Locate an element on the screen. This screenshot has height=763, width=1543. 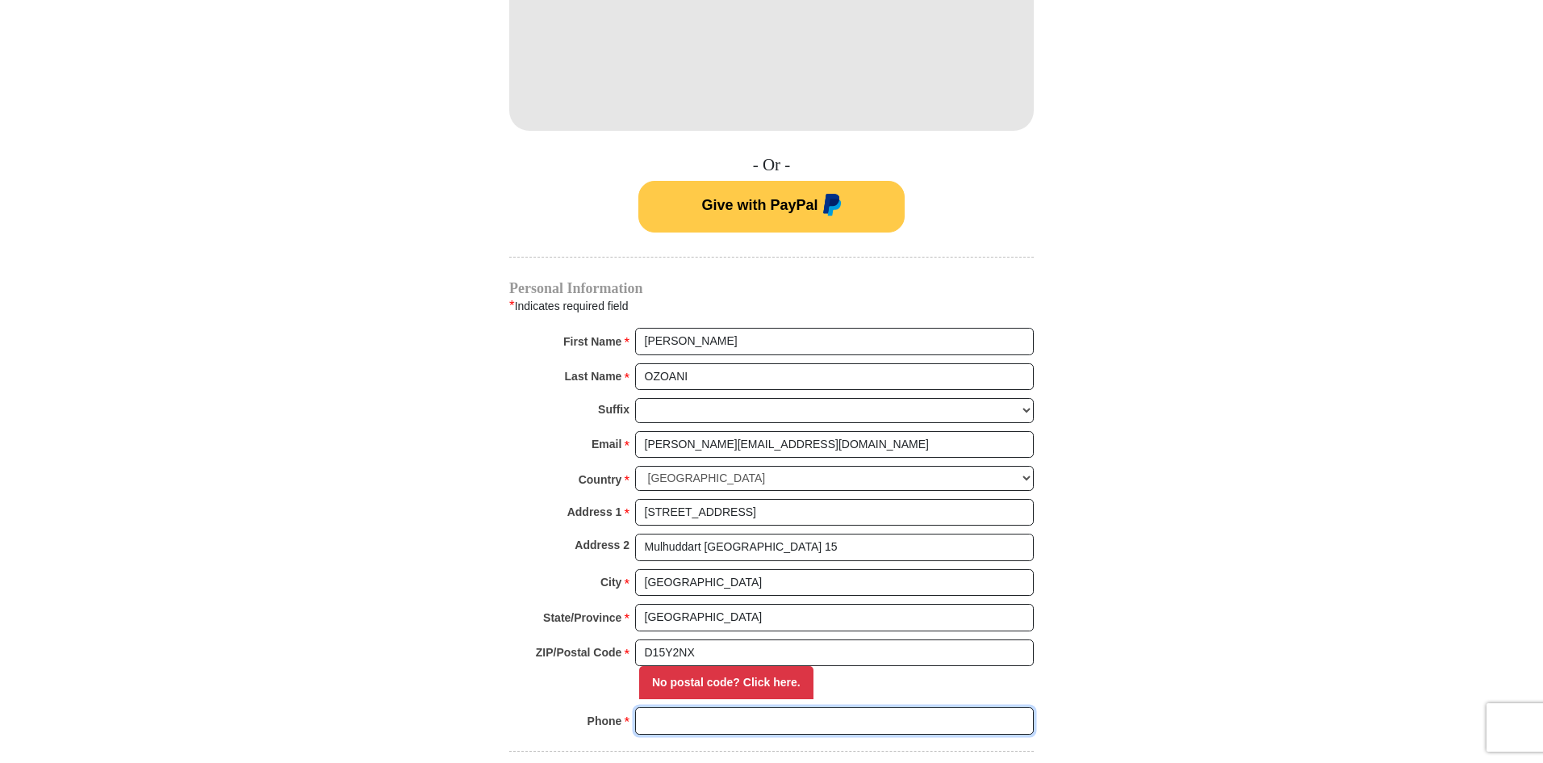
span: No postal code? Click here. is located at coordinates (726, 682).